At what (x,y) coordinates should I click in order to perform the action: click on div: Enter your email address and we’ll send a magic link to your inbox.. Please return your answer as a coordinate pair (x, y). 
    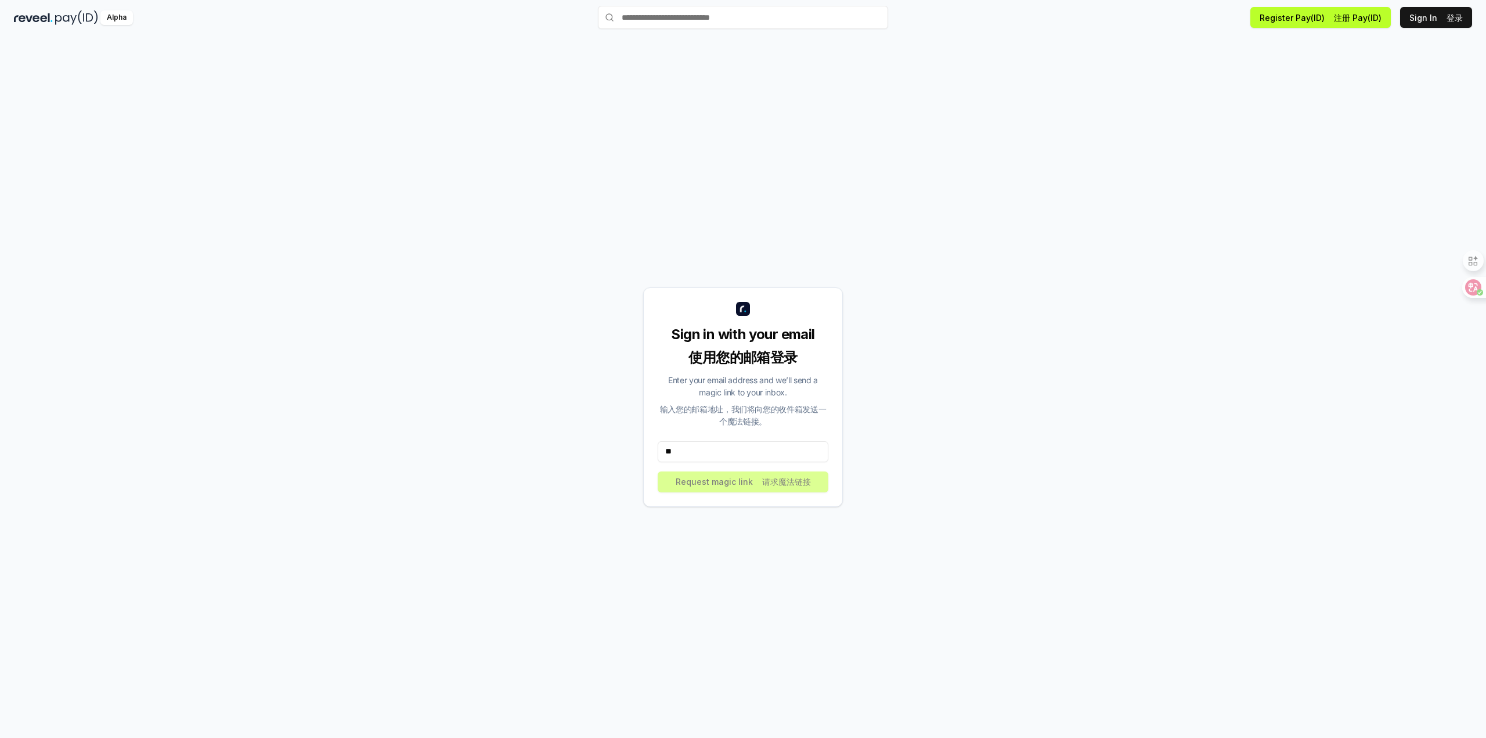
    Looking at the image, I should click on (743, 403).